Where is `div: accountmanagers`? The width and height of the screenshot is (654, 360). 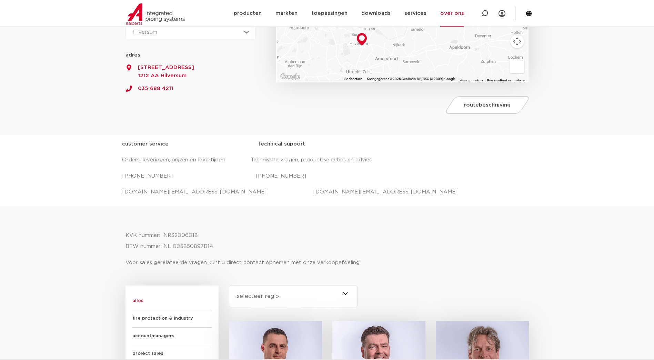 div: accountmanagers is located at coordinates (172, 336).